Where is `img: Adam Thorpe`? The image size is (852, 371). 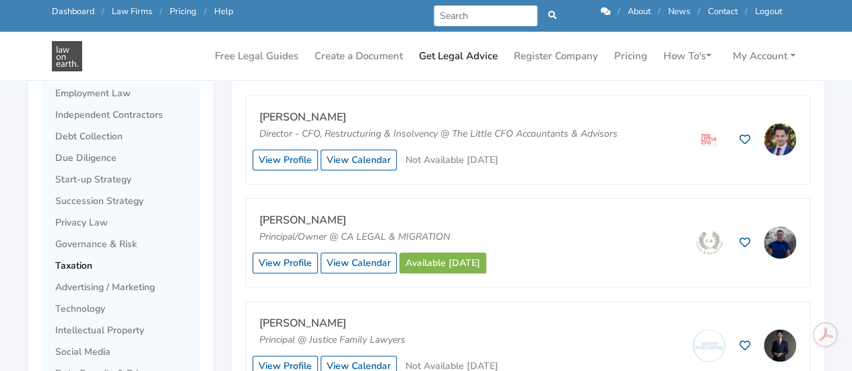
img: Adam Thorpe is located at coordinates (780, 139).